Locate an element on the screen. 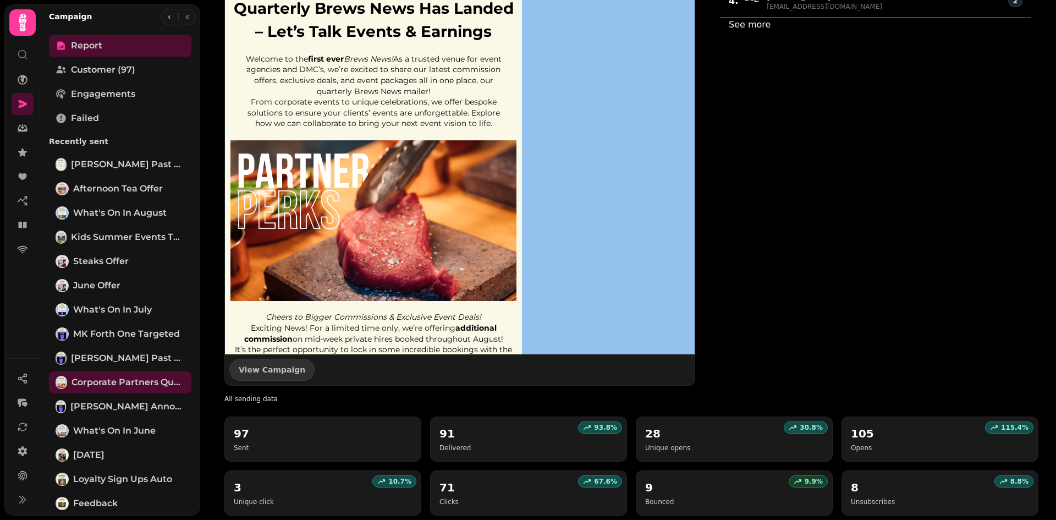 This screenshot has width=1056, height=520. span: Steaks Offer is located at coordinates (101, 261).